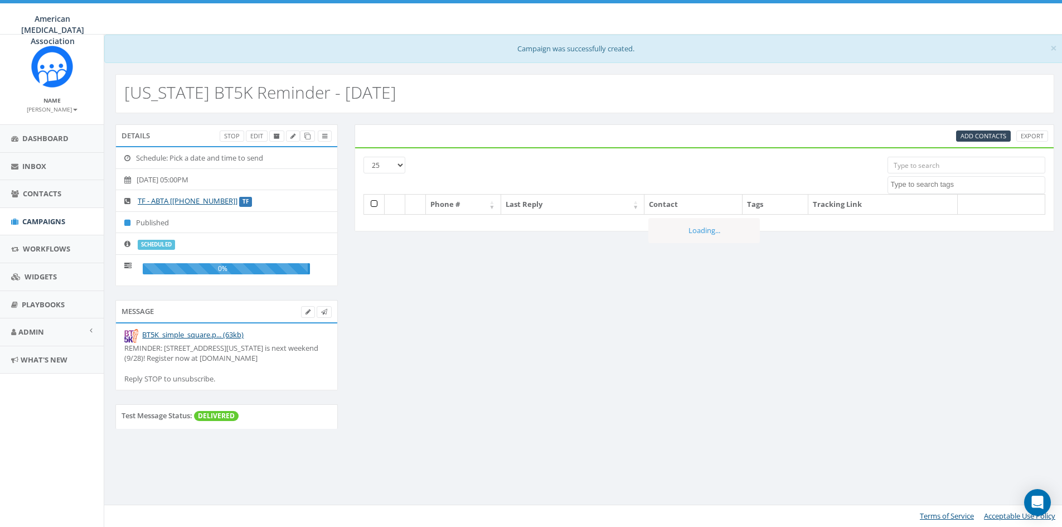 This screenshot has height=527, width=1062. I want to click on label: Test Message Status:, so click(157, 415).